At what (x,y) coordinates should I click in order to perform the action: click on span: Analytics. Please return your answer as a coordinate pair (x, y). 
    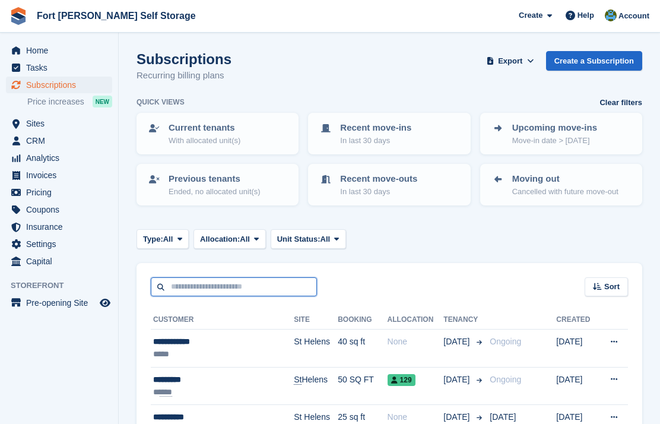
    Looking at the image, I should click on (62, 158).